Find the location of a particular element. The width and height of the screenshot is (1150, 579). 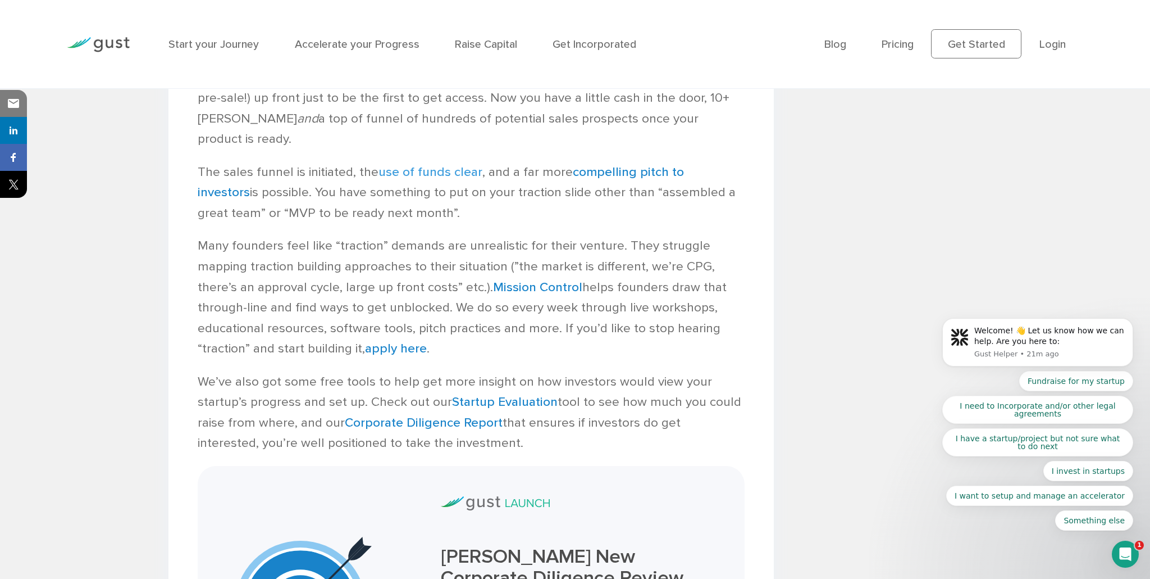

a: Mission Control is located at coordinates (538, 286).